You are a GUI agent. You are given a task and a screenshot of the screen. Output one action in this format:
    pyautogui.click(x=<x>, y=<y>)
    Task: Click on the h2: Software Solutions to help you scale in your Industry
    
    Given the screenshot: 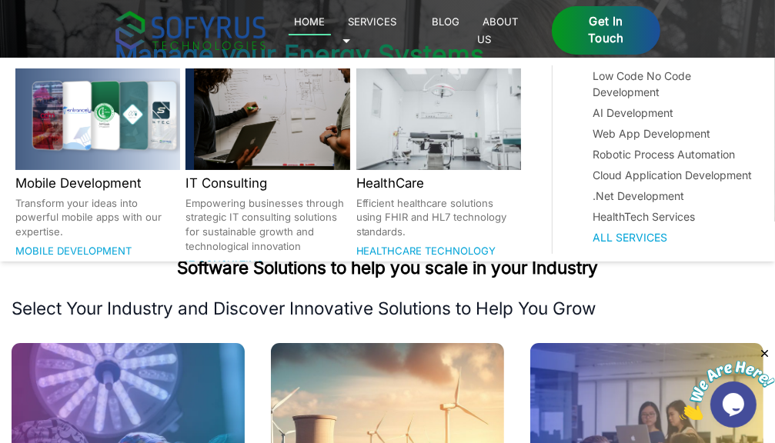 What is the action you would take?
    pyautogui.click(x=387, y=268)
    